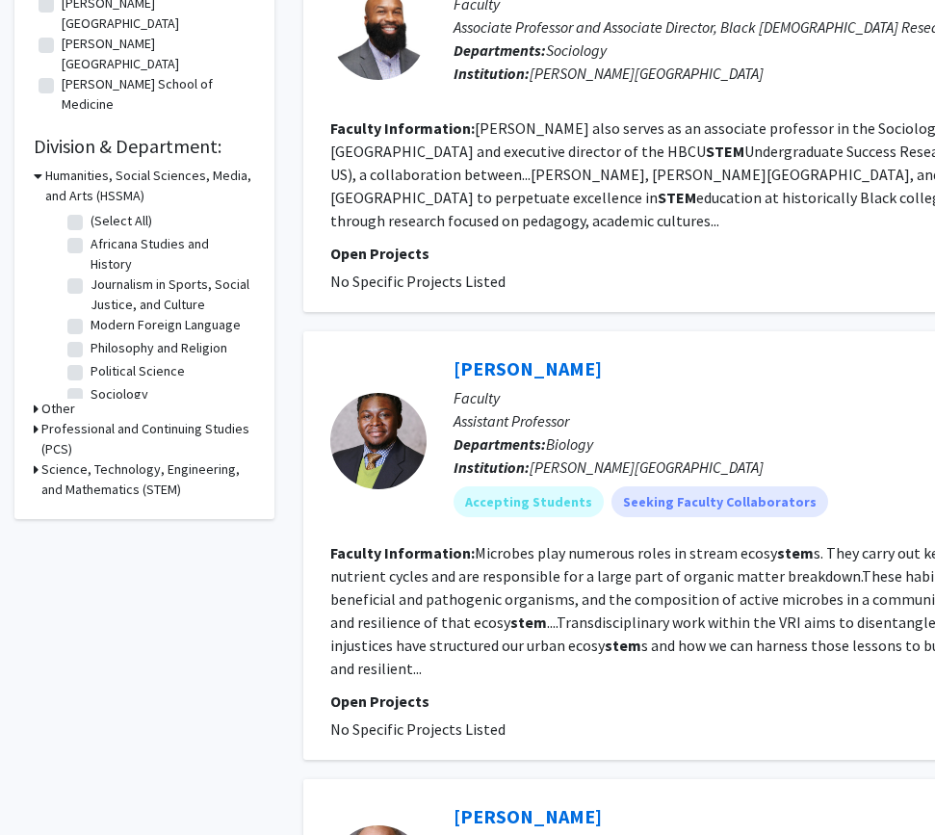  I want to click on h3: Other, so click(58, 408).